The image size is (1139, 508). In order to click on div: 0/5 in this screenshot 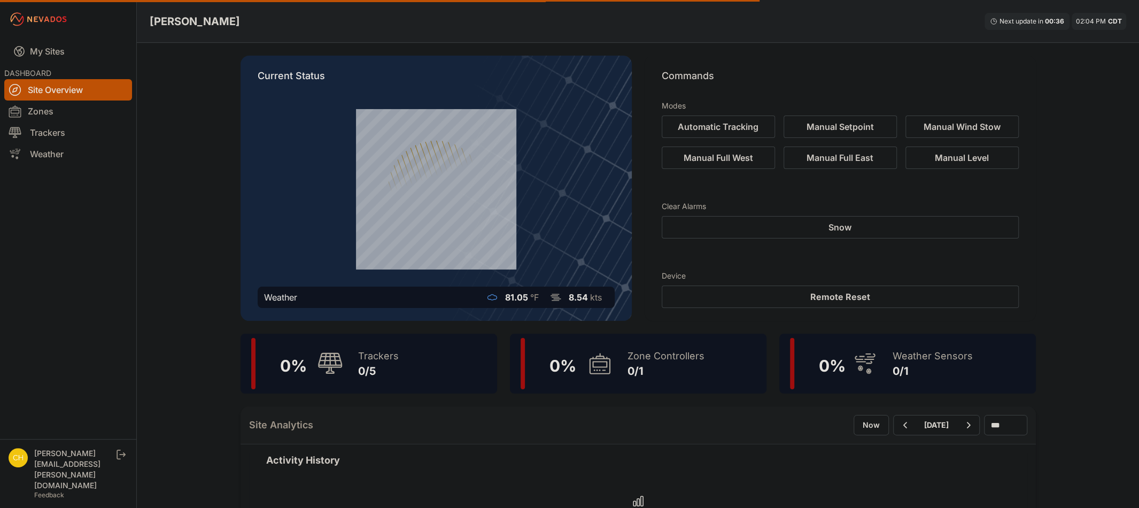, I will do `click(378, 371)`.